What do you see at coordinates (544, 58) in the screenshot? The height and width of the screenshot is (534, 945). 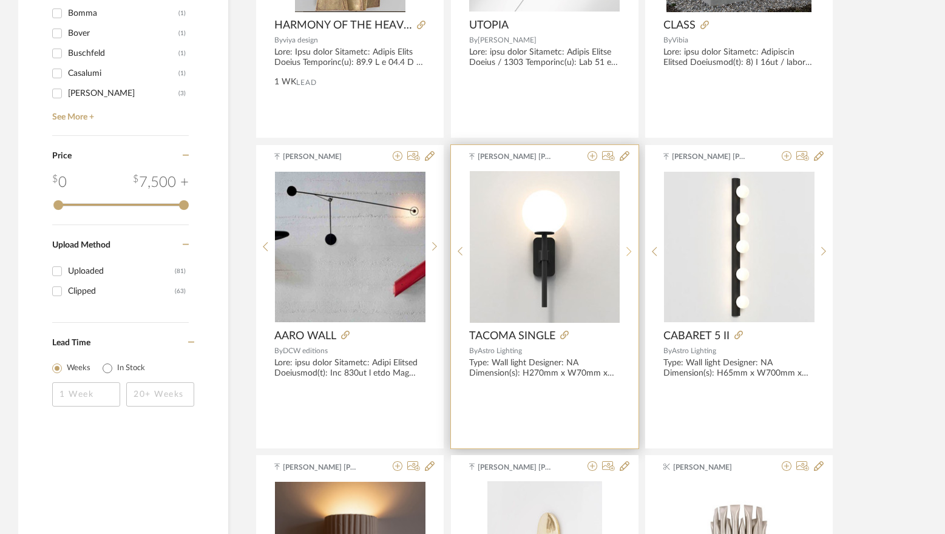 I see `div: Lore: ipsu dolor Sitametc: Adipis Elitse Doeius / 1303 Temporinc(u): Lab 51 e 4349do Mag 06 a 729...` at bounding box center [544, 58].